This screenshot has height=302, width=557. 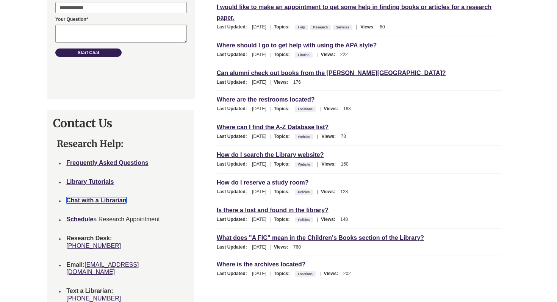 What do you see at coordinates (347, 273) in the screenshot?
I see `span: 202` at bounding box center [347, 273].